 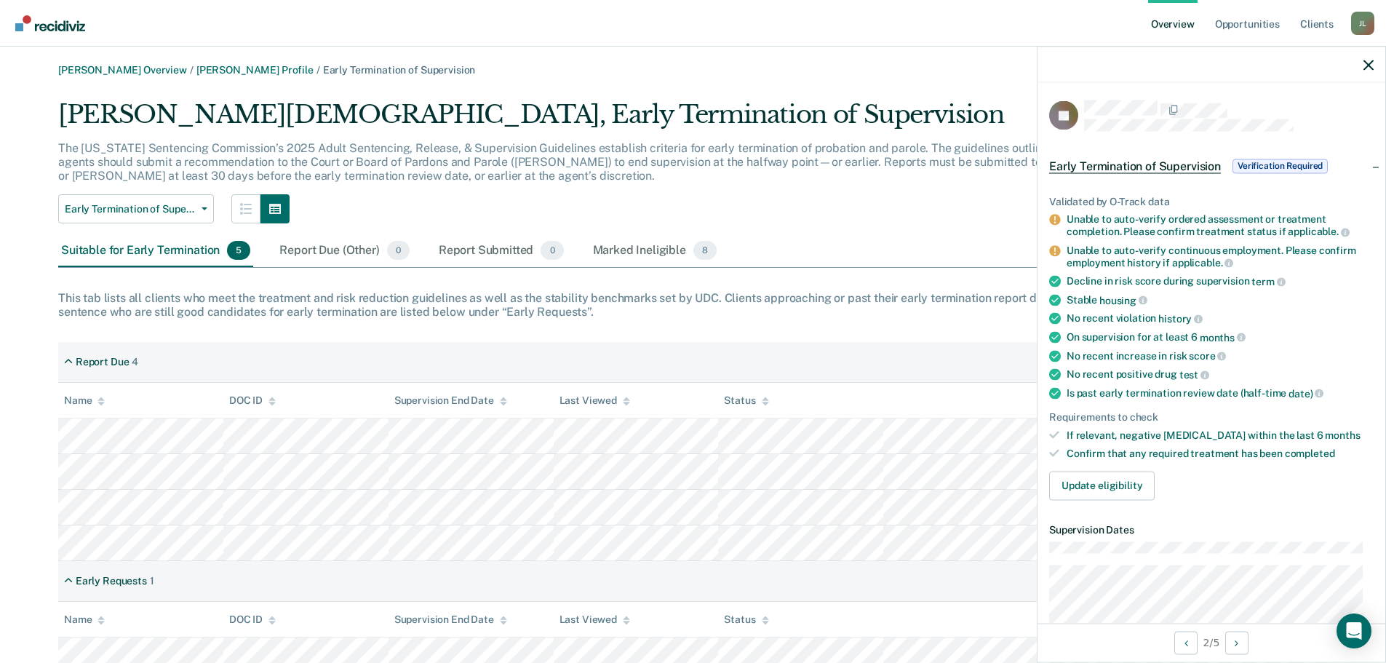 What do you see at coordinates (50, 23) in the screenshot?
I see `img: Recidiviz` at bounding box center [50, 23].